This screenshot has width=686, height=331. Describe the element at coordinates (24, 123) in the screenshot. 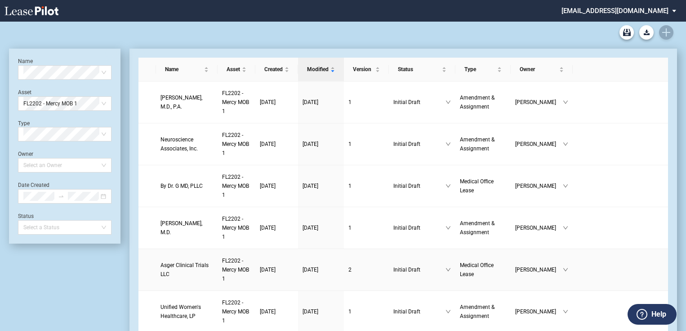

I see `label: Type` at that location.